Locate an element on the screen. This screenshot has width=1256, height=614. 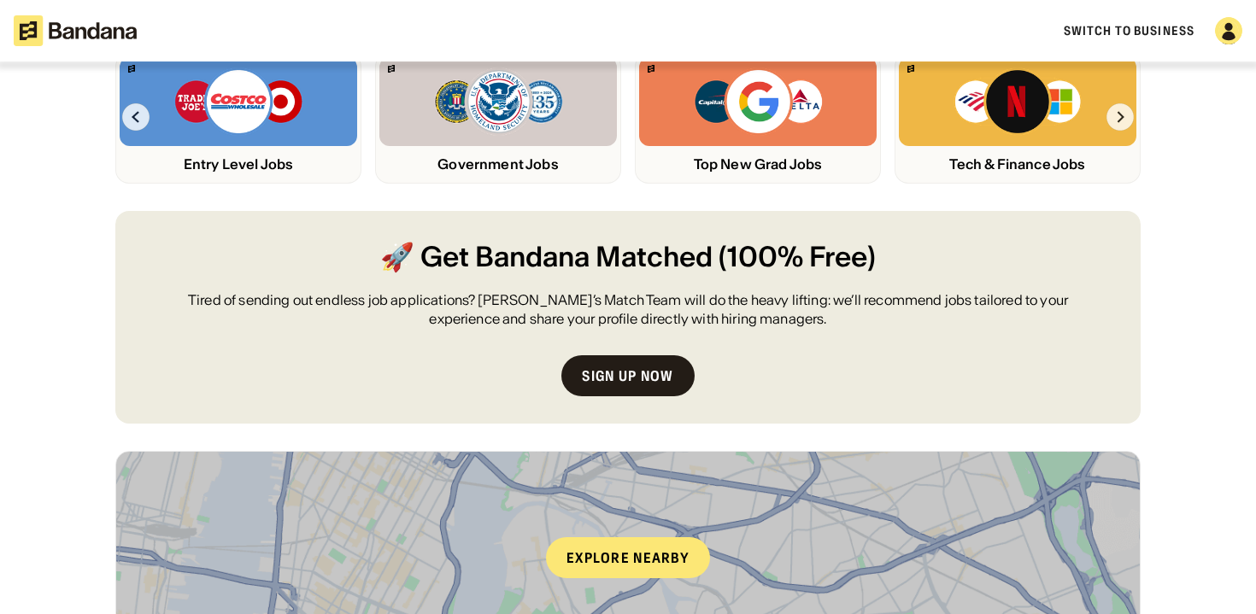
img: Capital One, Google, Delta logos is located at coordinates (758, 102).